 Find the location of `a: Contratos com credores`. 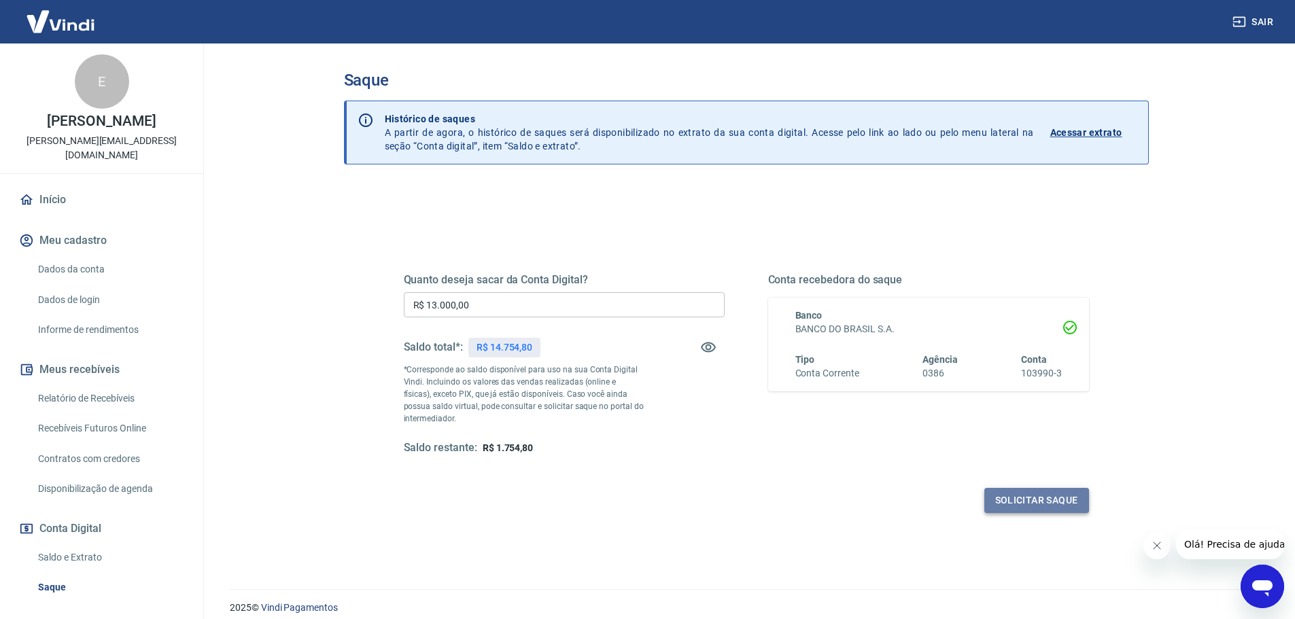

a: Contratos com credores is located at coordinates (109, 459).